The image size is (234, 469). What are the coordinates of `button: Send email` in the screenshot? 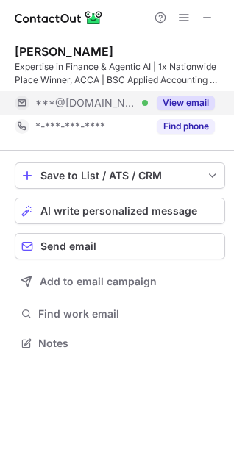 It's located at (120, 246).